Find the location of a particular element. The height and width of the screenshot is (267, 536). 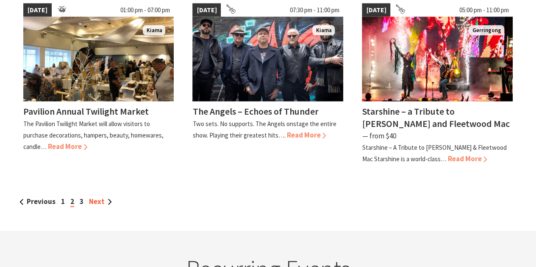

span: 07:30 pm - 11:00 pm is located at coordinates (314, 10).